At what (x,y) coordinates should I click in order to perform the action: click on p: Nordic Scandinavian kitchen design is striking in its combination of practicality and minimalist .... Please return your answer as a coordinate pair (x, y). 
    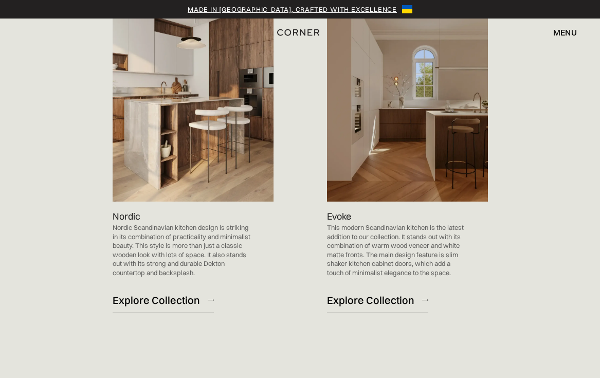
    Looking at the image, I should click on (183, 250).